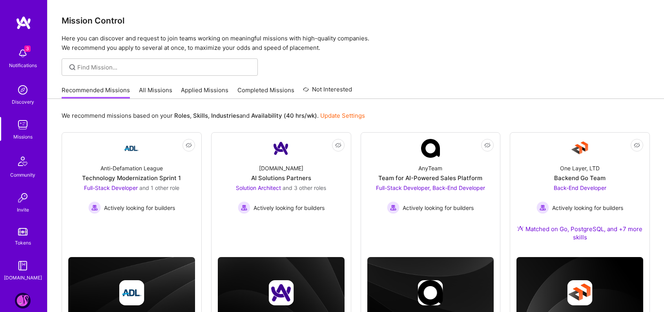 The width and height of the screenshot is (664, 312). I want to click on span: Solution Architect, so click(258, 188).